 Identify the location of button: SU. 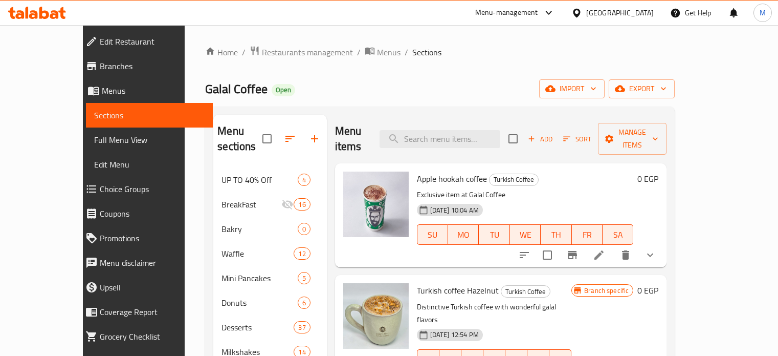
(432, 234).